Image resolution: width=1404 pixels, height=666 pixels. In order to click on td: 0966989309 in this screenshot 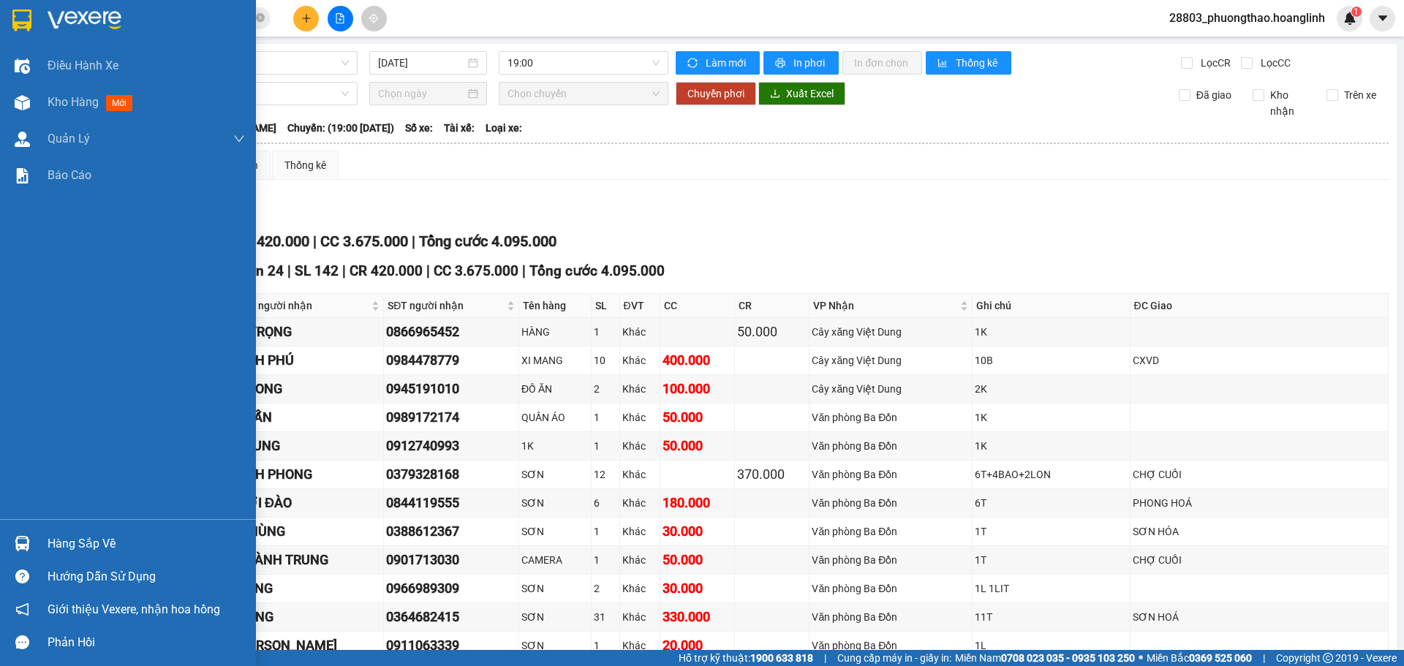, I will do `click(451, 589)`.